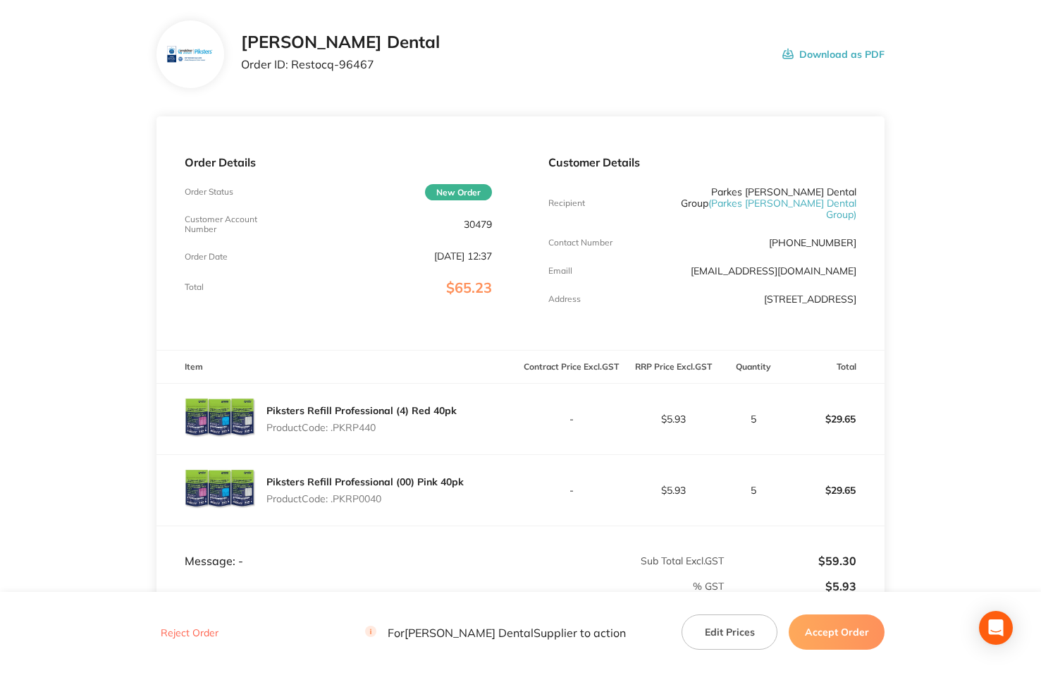 The width and height of the screenshot is (1041, 673). Describe the element at coordinates (730, 632) in the screenshot. I see `button: Edit Prices` at that location.